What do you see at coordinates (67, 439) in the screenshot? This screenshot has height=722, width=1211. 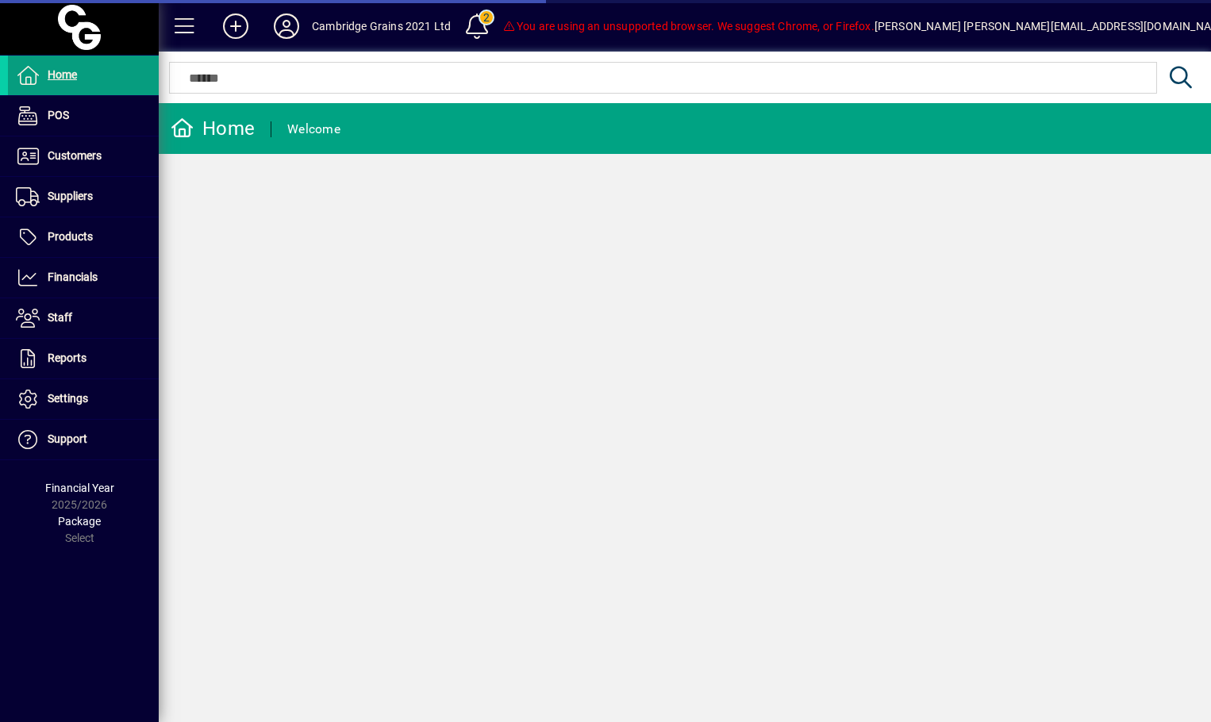 I see `span: Support` at bounding box center [67, 439].